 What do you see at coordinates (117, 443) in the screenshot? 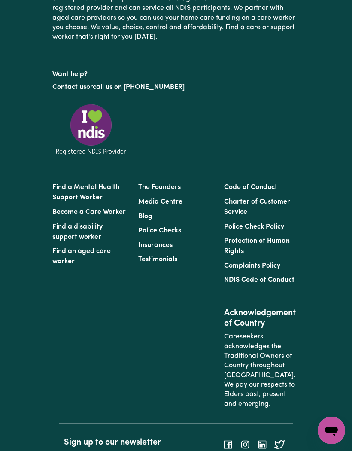
I see `h2: Sign up to our newsletter` at bounding box center [117, 443].